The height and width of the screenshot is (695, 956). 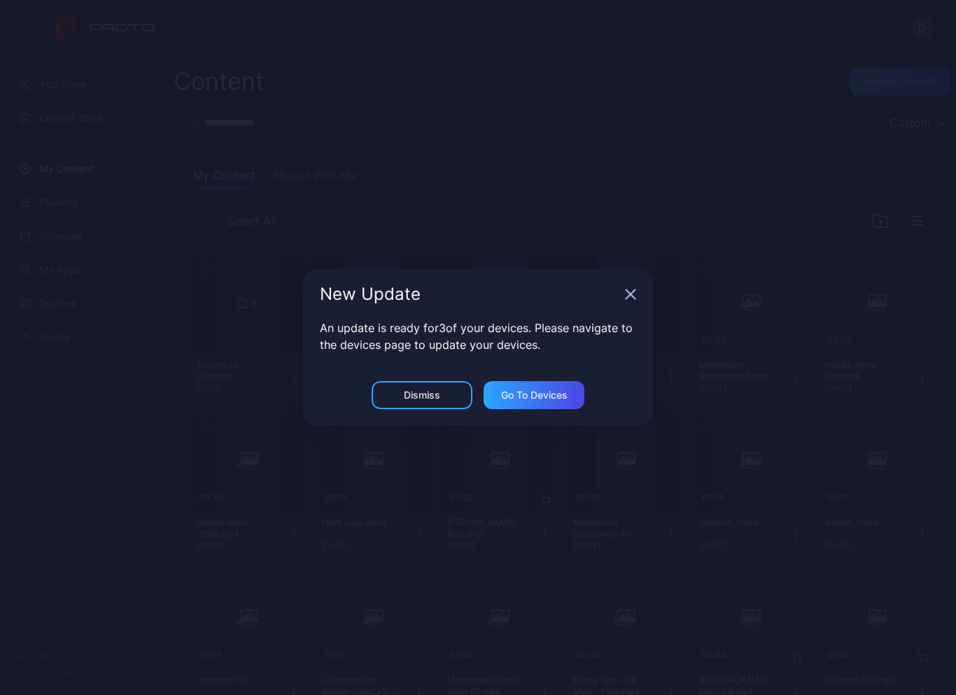 I want to click on button: Go to devices, so click(x=534, y=395).